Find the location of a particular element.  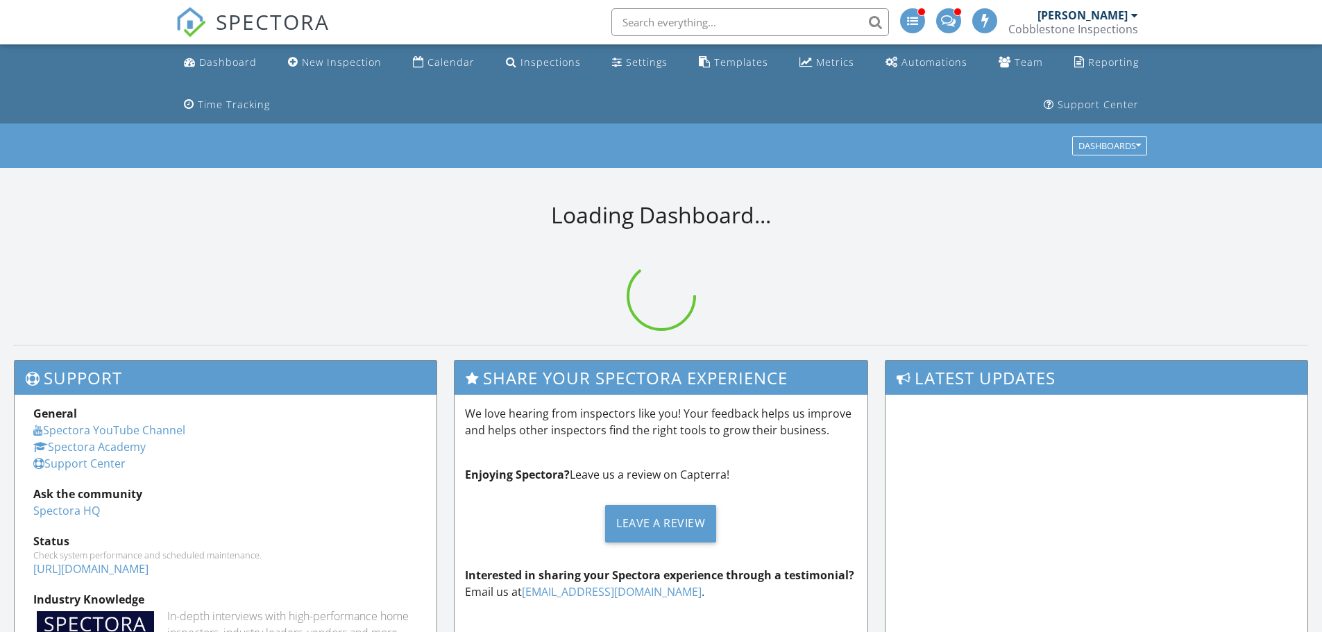

a: Calendar is located at coordinates (443, 62).